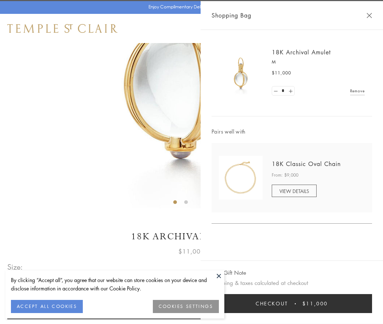 Image resolution: width=383 pixels, height=324 pixels. I want to click on img: Temple St. Clair, so click(62, 28).